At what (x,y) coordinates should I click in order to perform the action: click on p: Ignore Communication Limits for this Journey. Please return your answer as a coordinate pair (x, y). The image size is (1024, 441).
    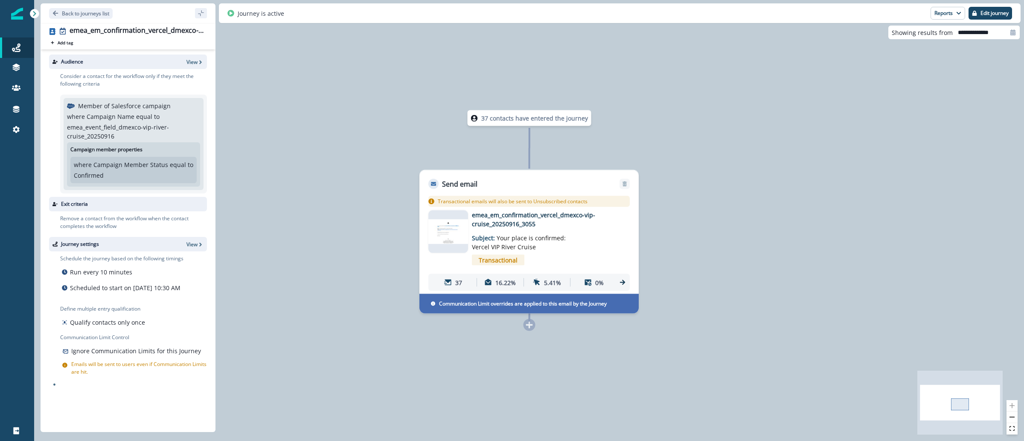
    Looking at the image, I should click on (136, 351).